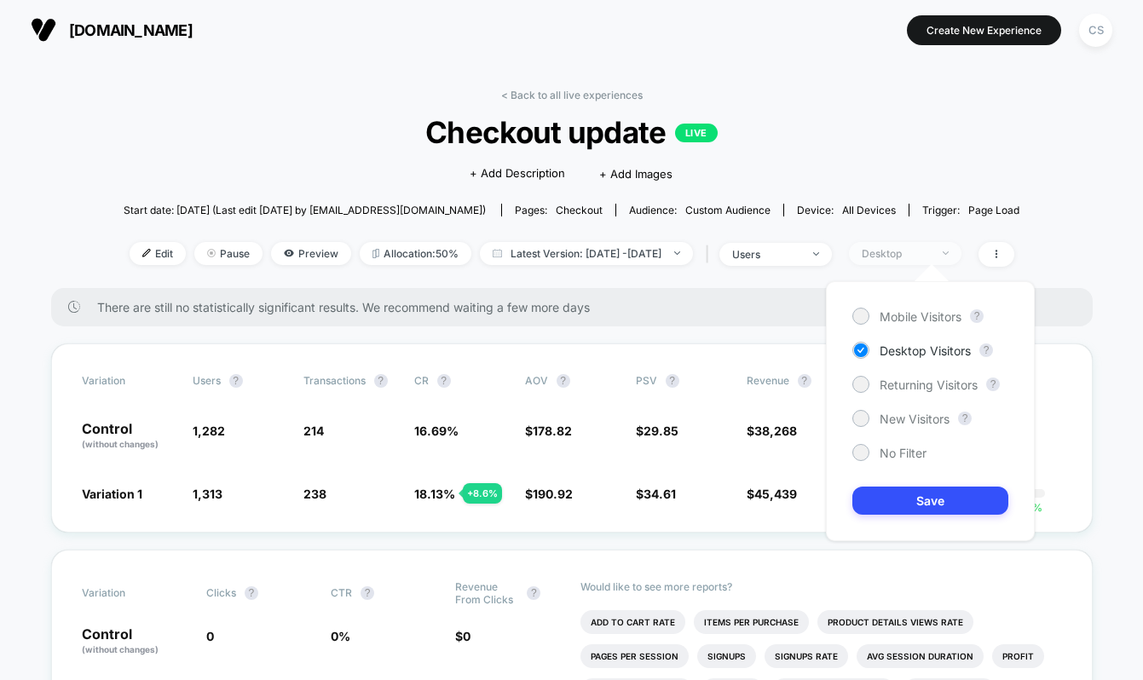  What do you see at coordinates (341, 592) in the screenshot?
I see `span: CTR` at bounding box center [341, 592].